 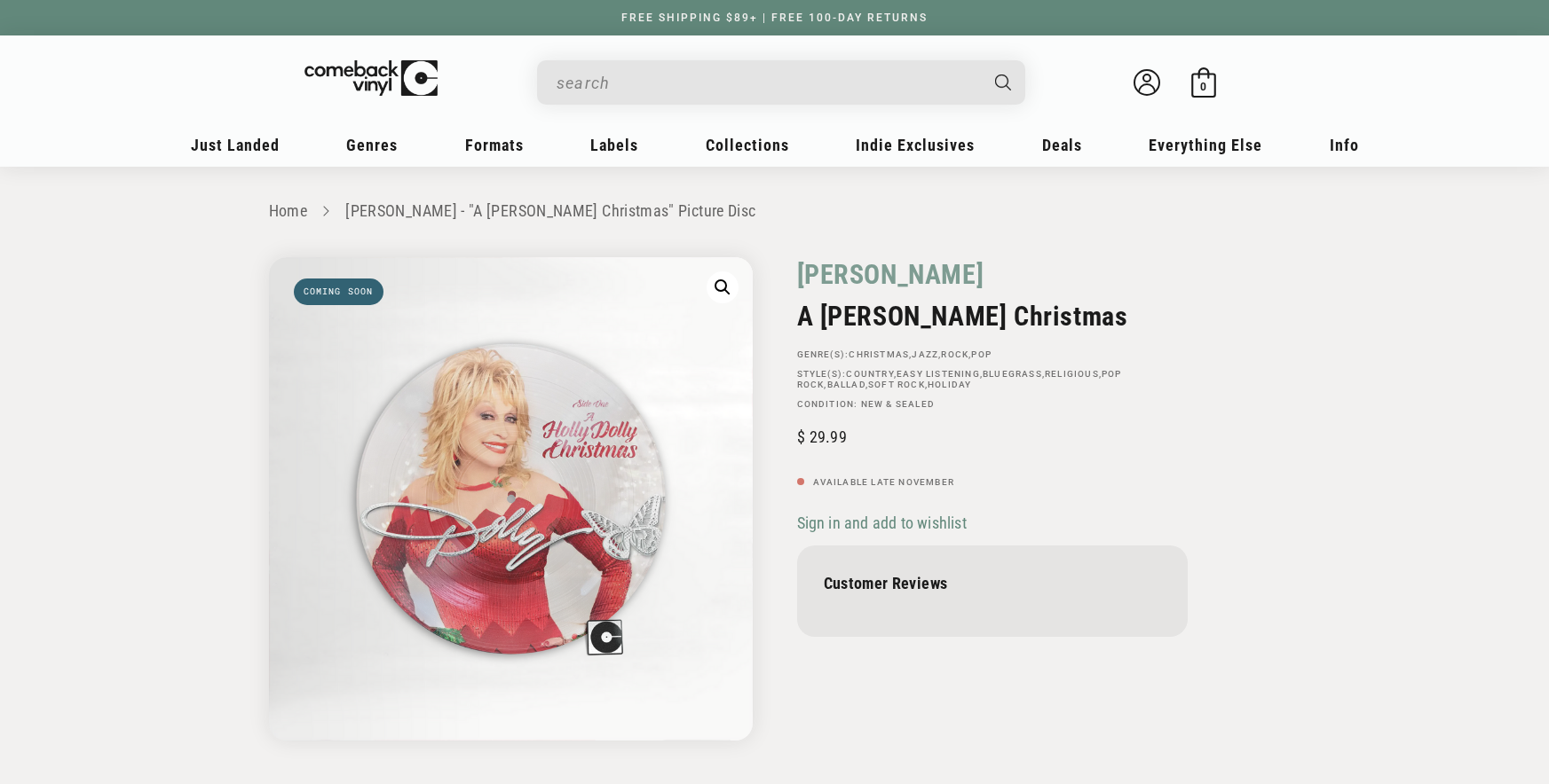 I want to click on span: Everything Else, so click(x=1206, y=144).